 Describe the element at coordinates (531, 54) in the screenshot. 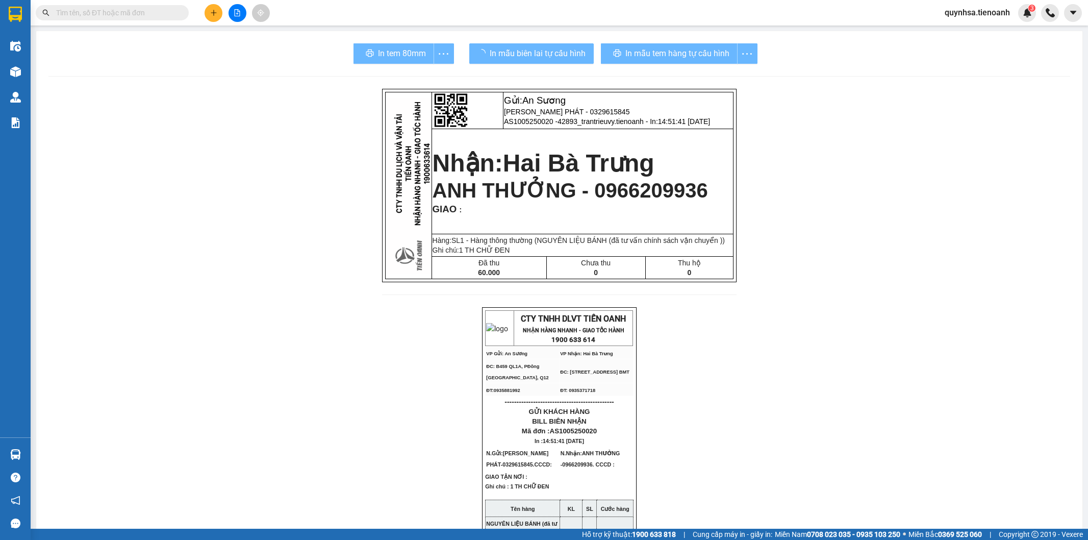

I see `button: In mẫu biên lai tự cấu hình` at that location.